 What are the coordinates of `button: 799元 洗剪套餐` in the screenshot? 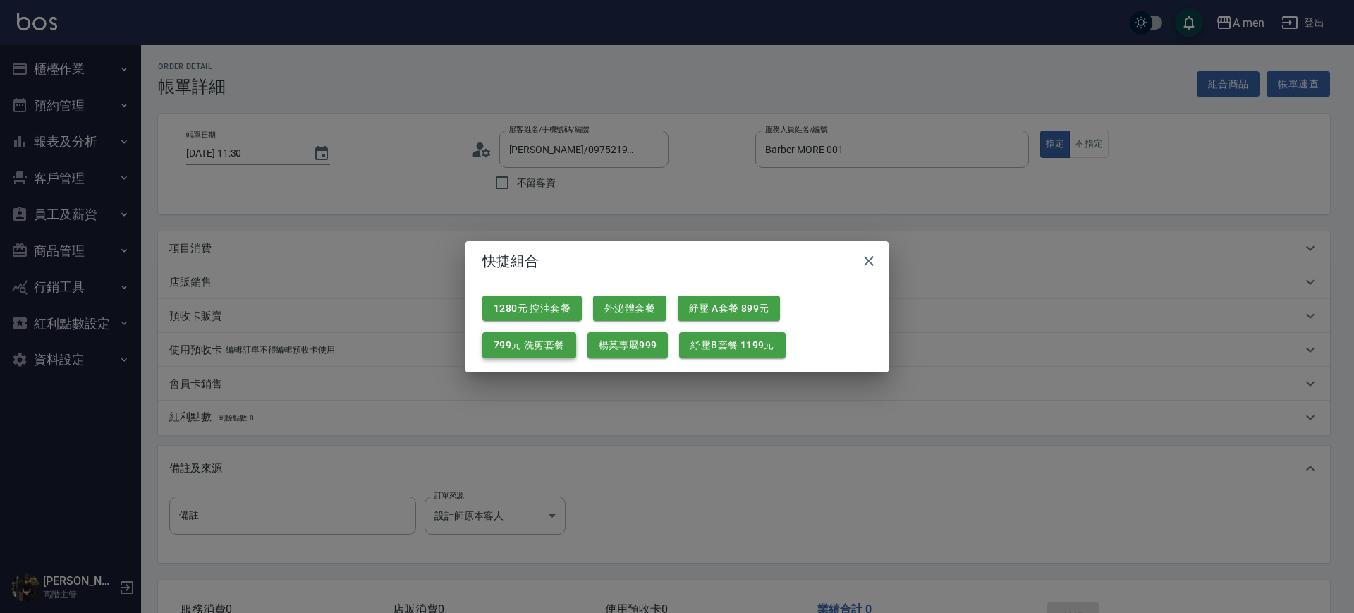 It's located at (529, 345).